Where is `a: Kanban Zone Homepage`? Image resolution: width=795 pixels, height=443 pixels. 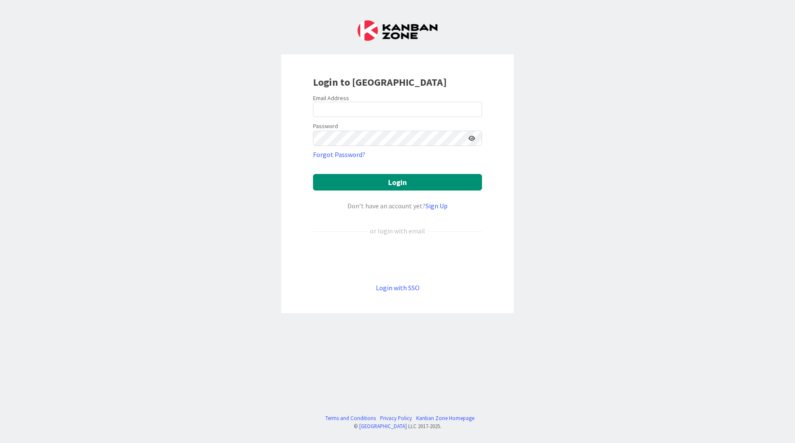 a: Kanban Zone Homepage is located at coordinates (445, 418).